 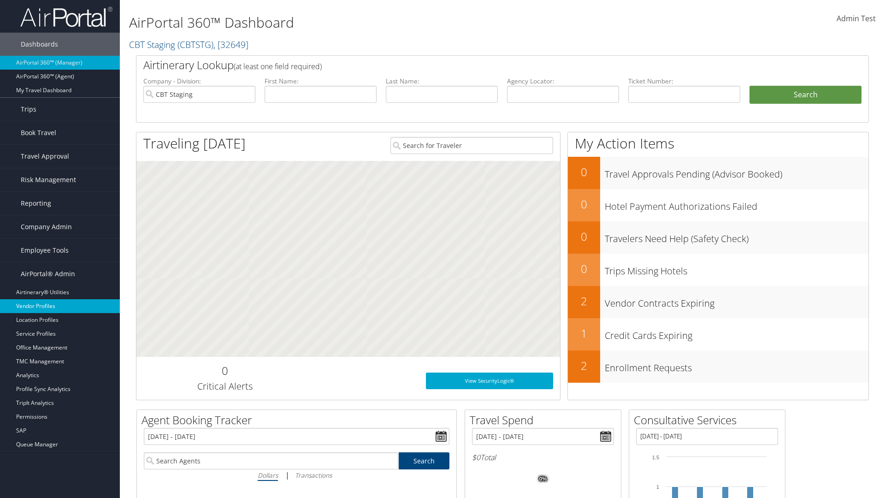 What do you see at coordinates (471, 145) in the screenshot?
I see `input: Search for Traveler` at bounding box center [471, 145].